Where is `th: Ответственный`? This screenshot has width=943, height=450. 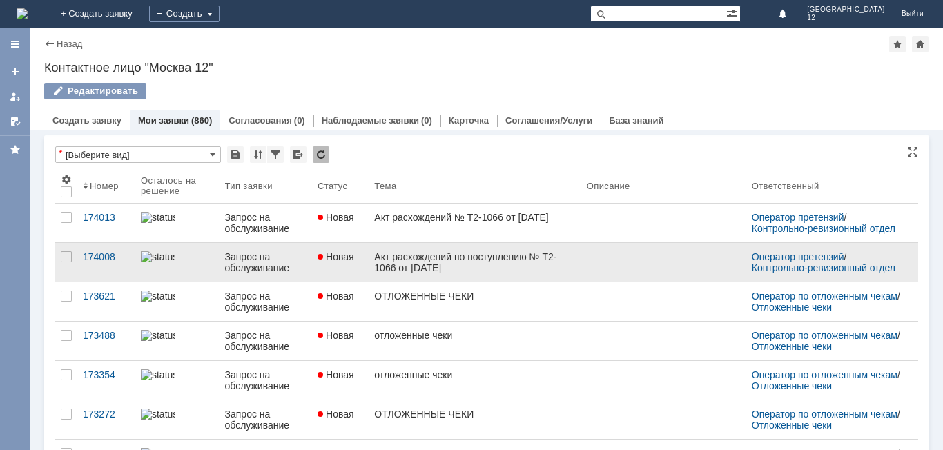
th: Ответственный is located at coordinates (826, 186).